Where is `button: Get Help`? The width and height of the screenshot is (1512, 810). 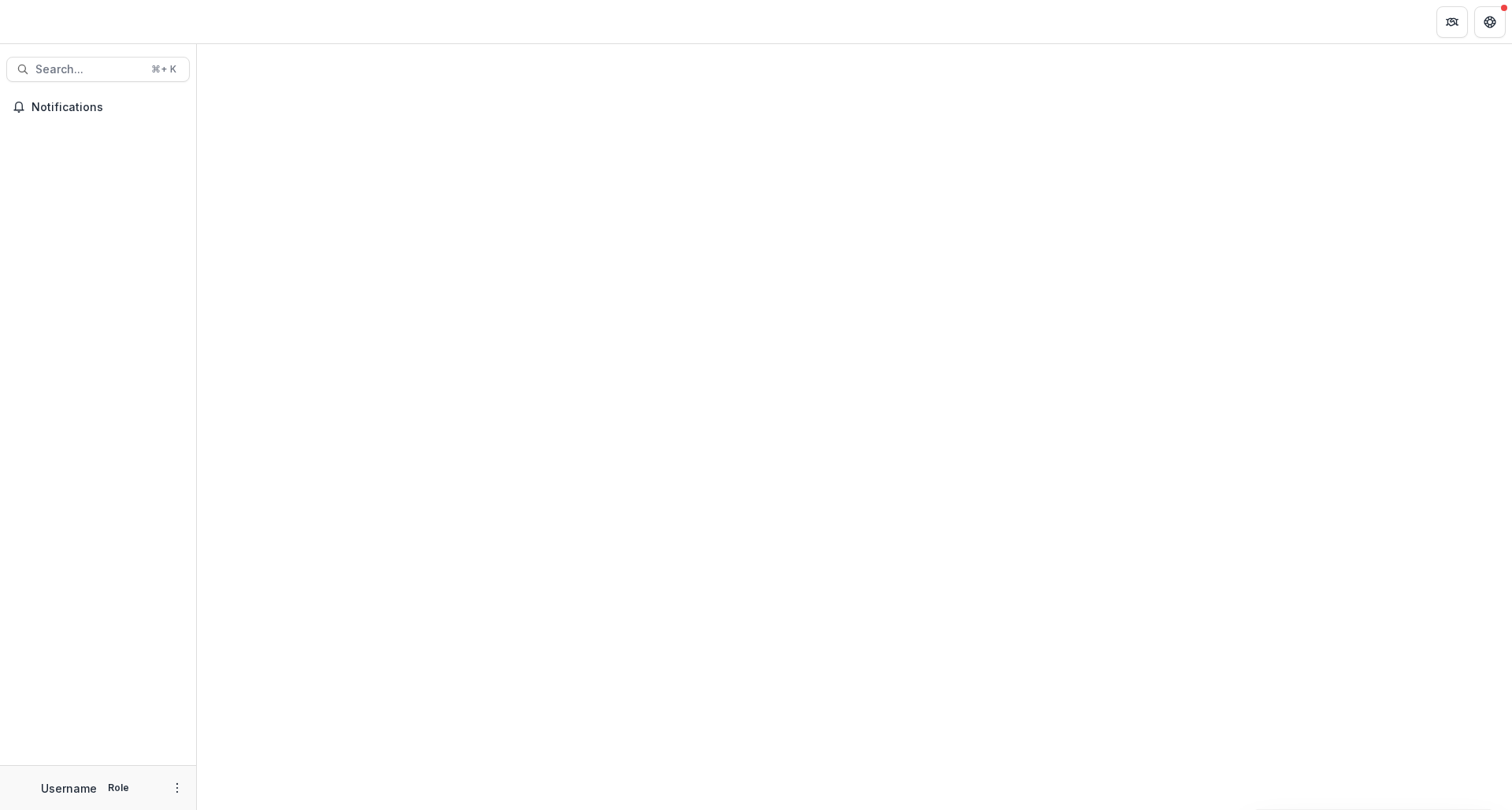 button: Get Help is located at coordinates (1490, 22).